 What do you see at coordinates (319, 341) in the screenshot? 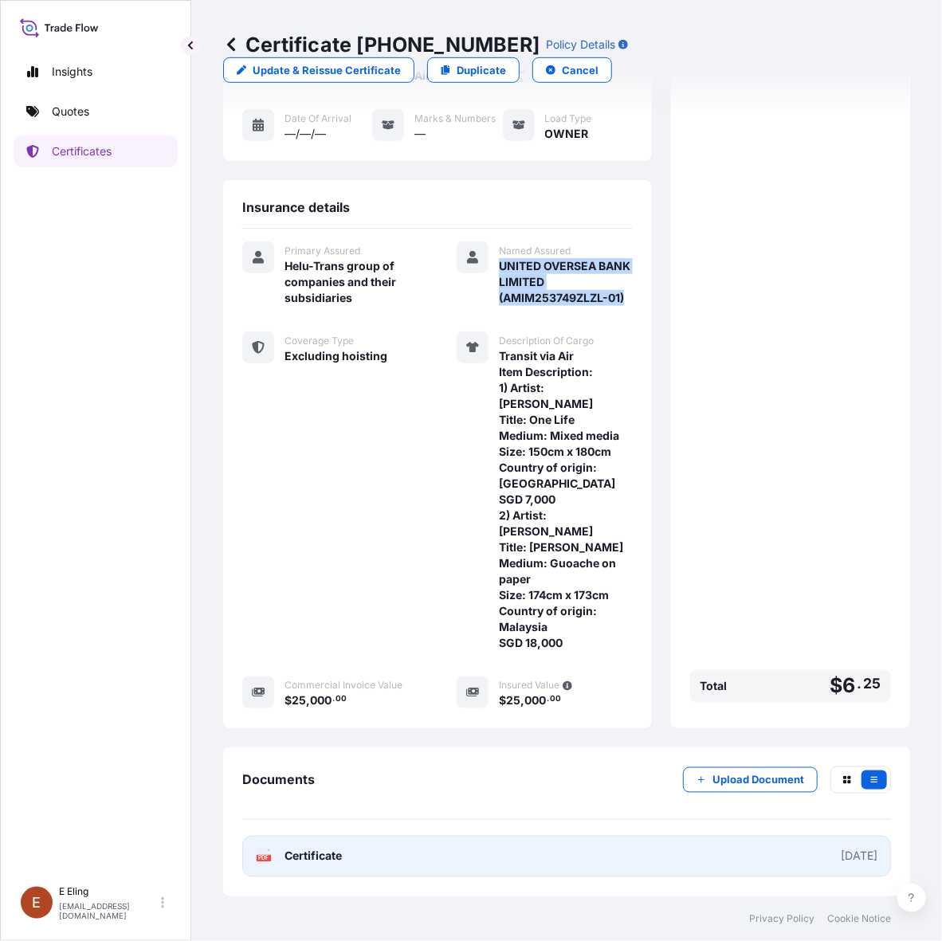
I see `span: Coverage Type` at bounding box center [319, 341].